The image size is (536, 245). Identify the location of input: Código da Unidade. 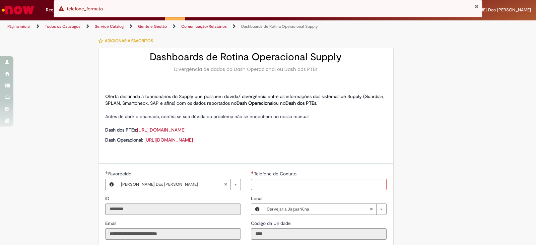
(319, 234).